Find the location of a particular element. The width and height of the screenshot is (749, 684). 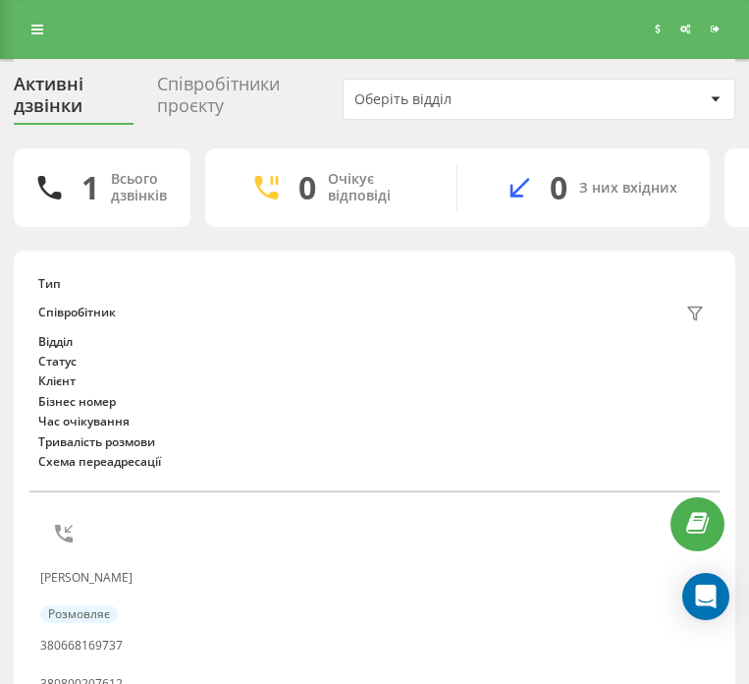

div: Клієнт is located at coordinates (374, 381).